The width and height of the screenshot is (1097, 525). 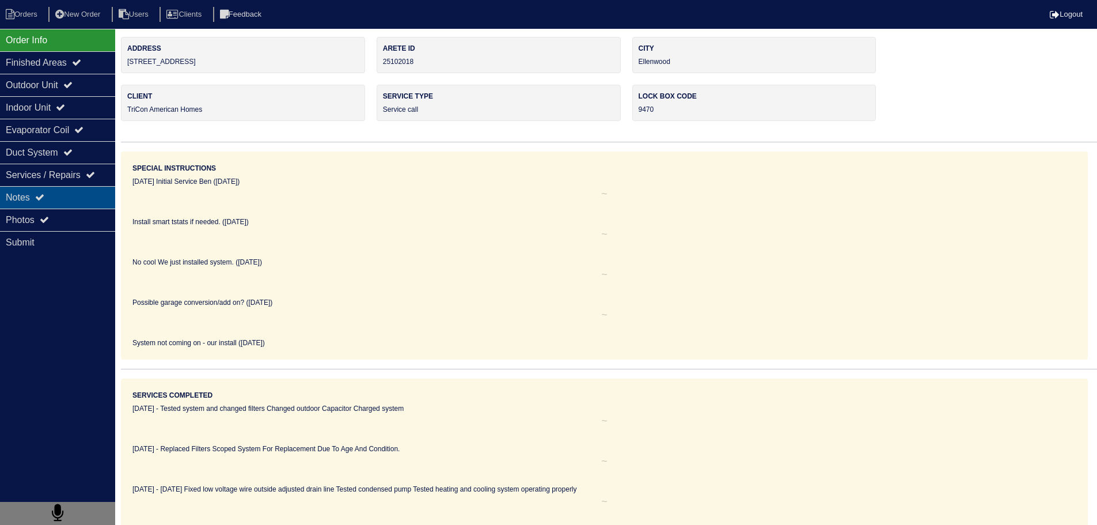 I want to click on label: Service Type, so click(x=499, y=96).